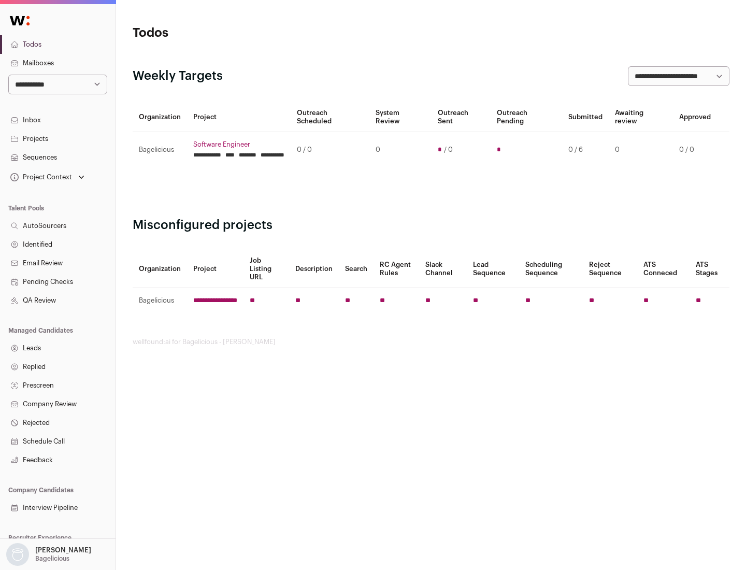 This screenshot has width=746, height=570. I want to click on th: Outreach Scheduled, so click(330, 117).